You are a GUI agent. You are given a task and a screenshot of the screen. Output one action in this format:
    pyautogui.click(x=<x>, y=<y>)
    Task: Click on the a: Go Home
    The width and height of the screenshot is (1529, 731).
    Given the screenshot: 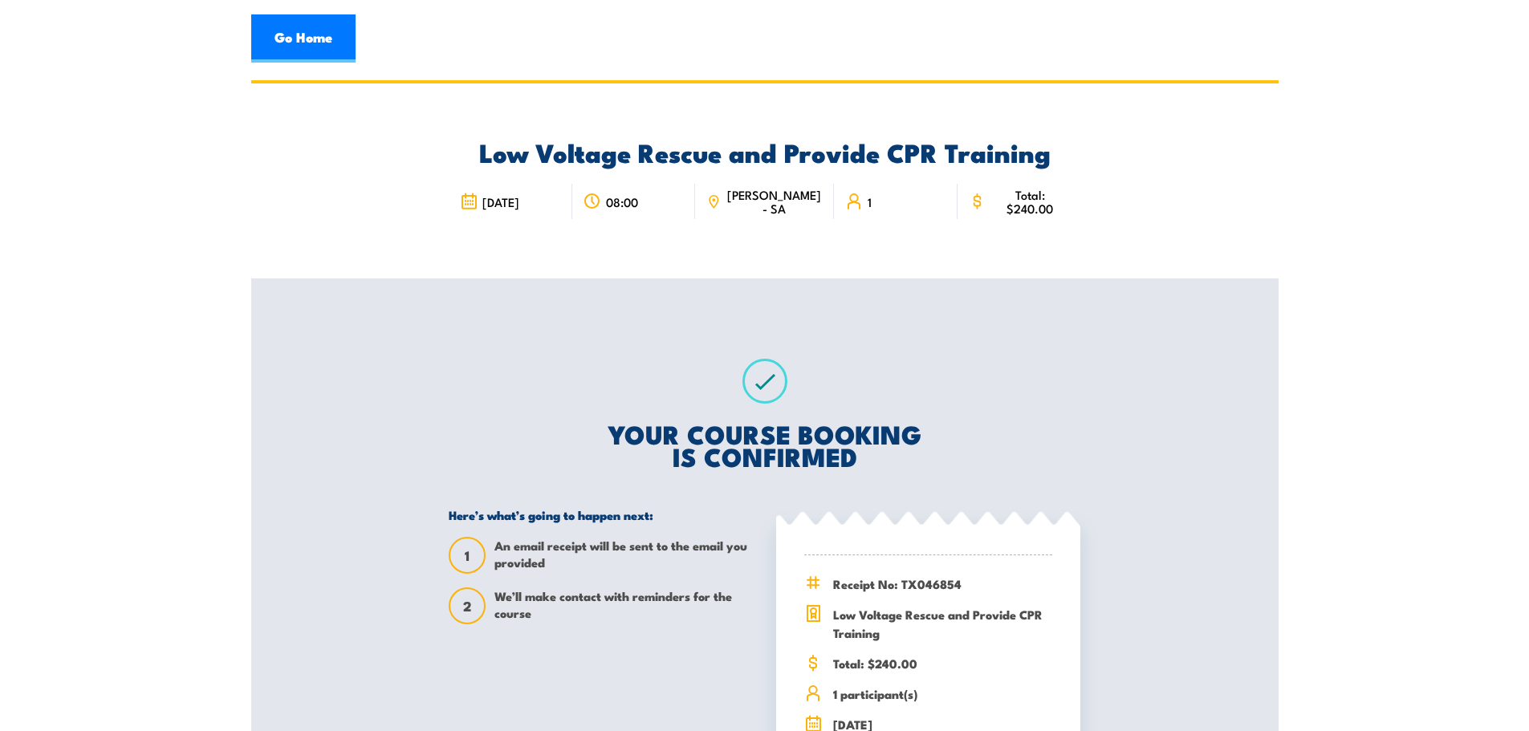 What is the action you would take?
    pyautogui.click(x=303, y=39)
    